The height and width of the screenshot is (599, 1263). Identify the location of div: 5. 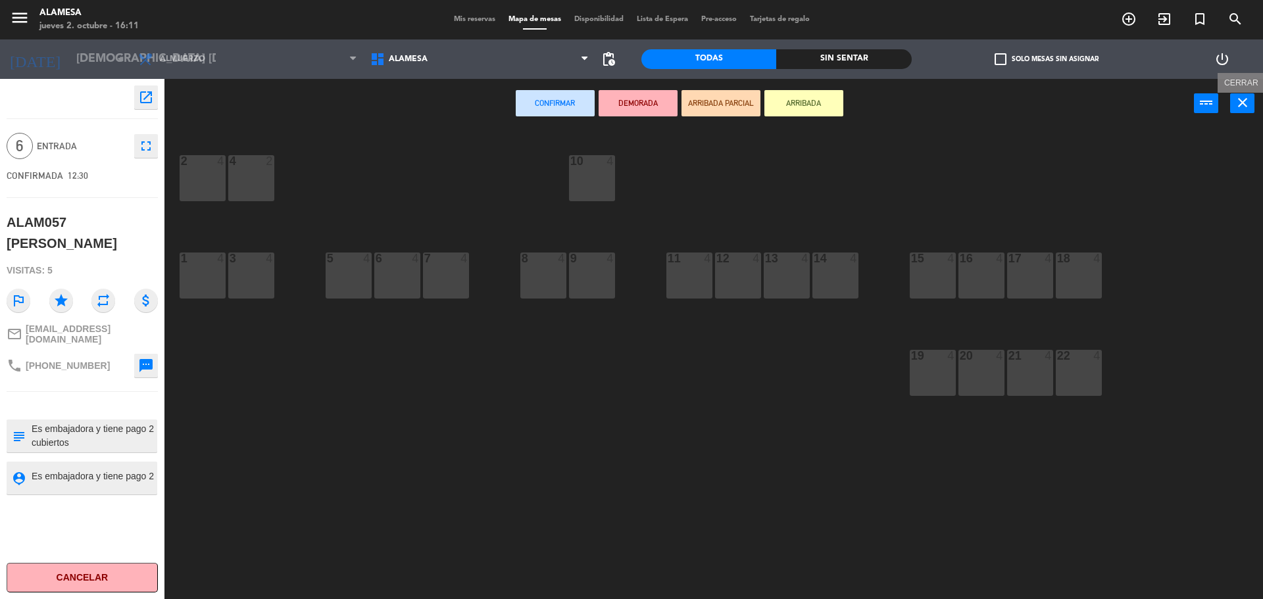
(327, 259).